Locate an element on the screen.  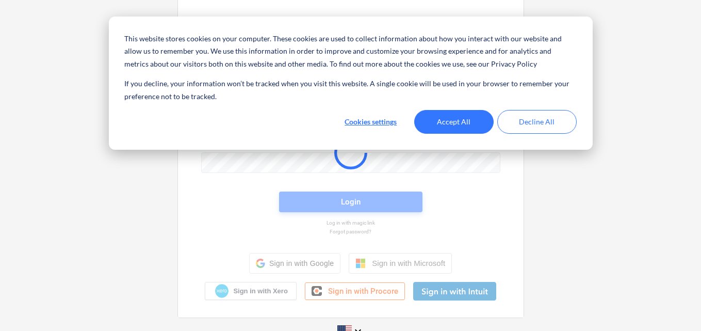
p: This website stores cookies on your computer. These cookies are used to collect information about... is located at coordinates (350, 52).